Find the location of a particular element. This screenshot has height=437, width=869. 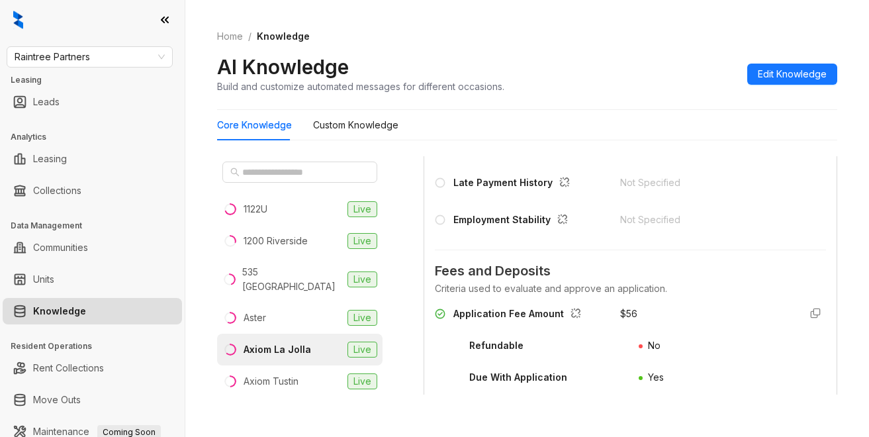

a: Collections is located at coordinates (57, 191).